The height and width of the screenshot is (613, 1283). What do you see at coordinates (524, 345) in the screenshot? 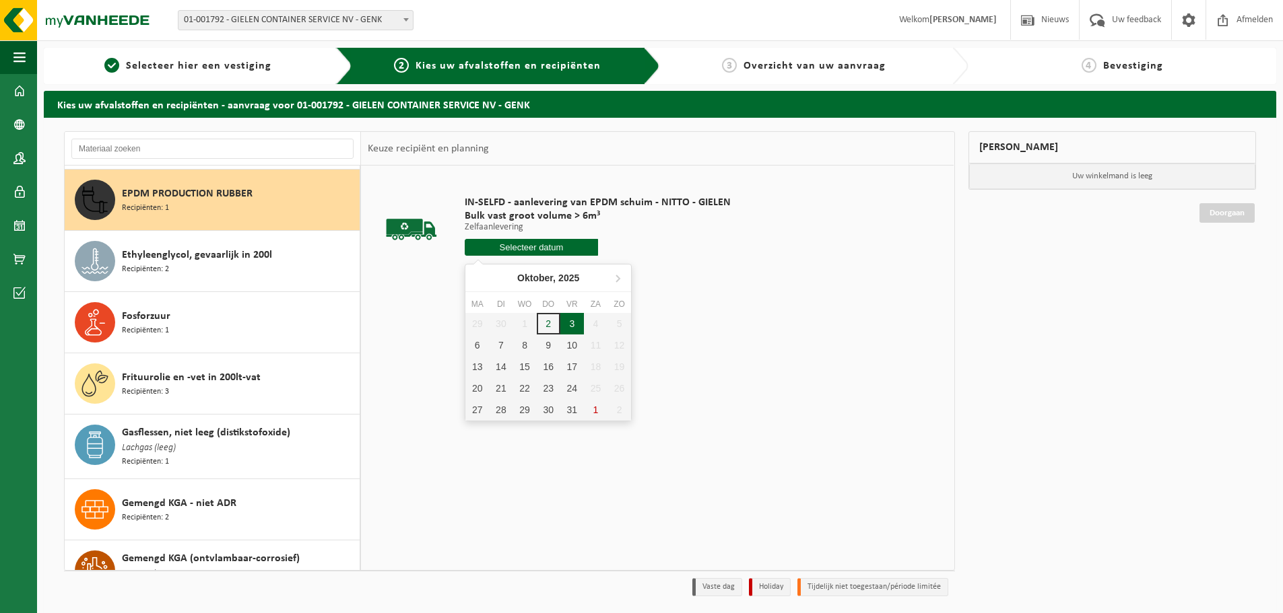
I see `div: 8` at bounding box center [524, 345].